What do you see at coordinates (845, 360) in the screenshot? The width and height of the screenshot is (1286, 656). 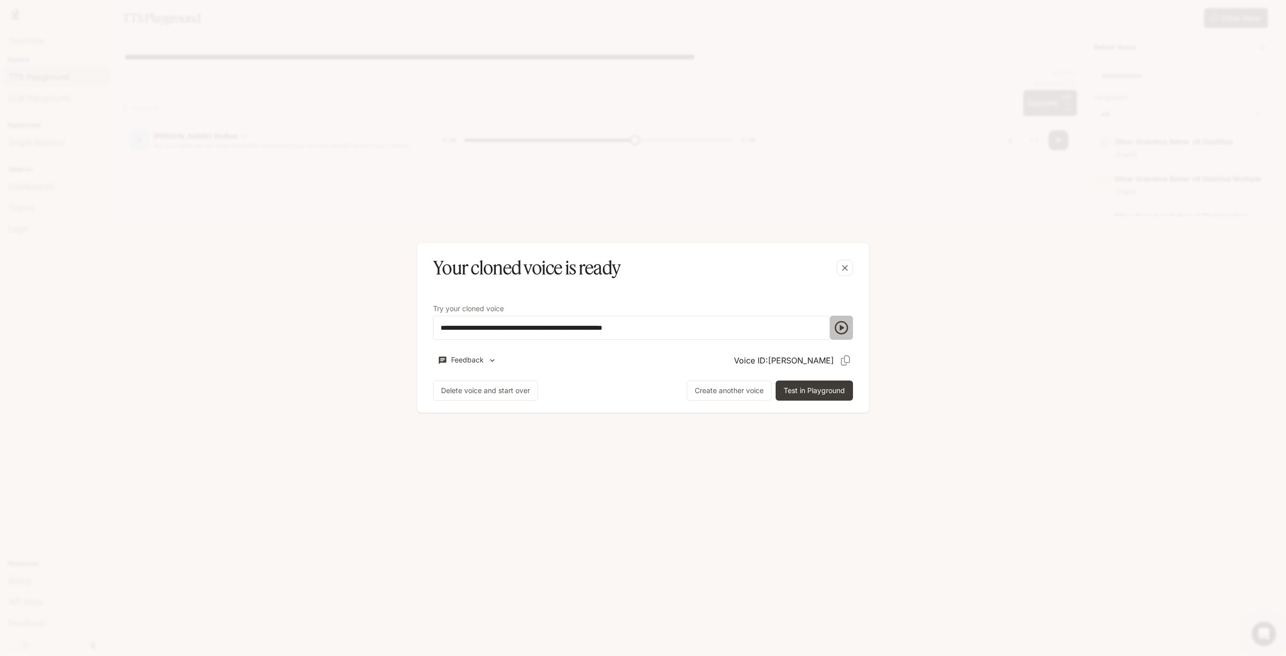 I see `button: Copy Voice ID` at bounding box center [845, 360].